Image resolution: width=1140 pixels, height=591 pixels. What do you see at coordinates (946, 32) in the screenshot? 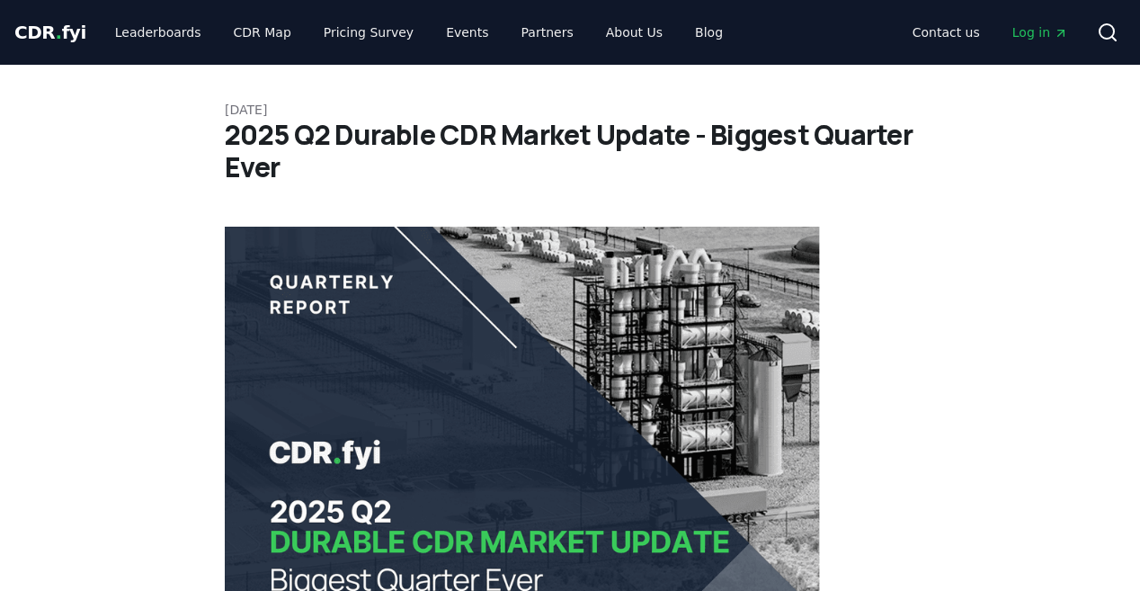
I see `a: Contact us` at bounding box center [946, 32].